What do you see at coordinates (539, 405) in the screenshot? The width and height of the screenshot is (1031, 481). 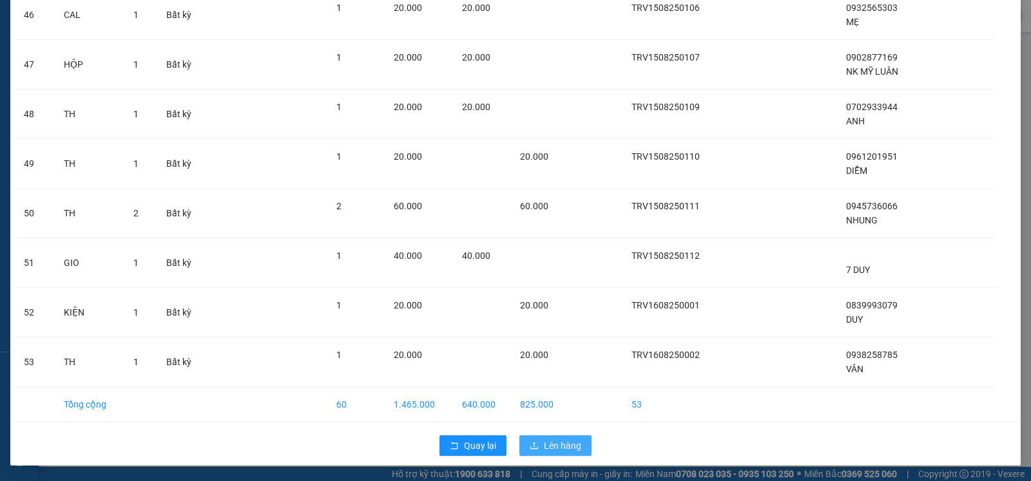 I see `td: 825.000` at bounding box center [539, 405].